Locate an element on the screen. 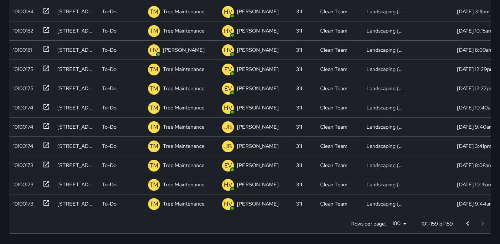 This screenshot has width=500, height=244. div: 109 6th Street is located at coordinates (76, 204).